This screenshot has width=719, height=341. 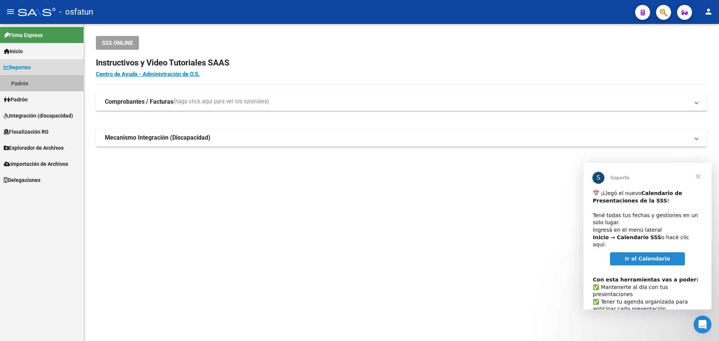 I want to click on span: Reportes, so click(x=17, y=67).